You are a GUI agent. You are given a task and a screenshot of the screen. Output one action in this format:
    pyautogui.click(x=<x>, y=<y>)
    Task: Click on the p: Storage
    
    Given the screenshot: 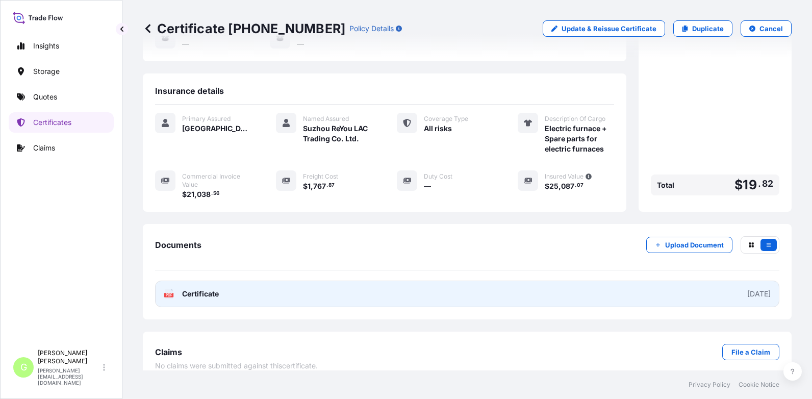 What is the action you would take?
    pyautogui.click(x=46, y=71)
    